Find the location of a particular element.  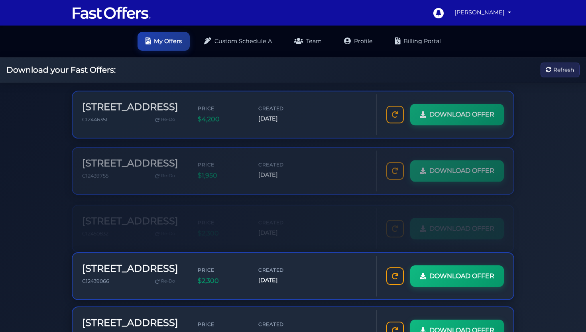

span: C12439755 is located at coordinates (95, 172).